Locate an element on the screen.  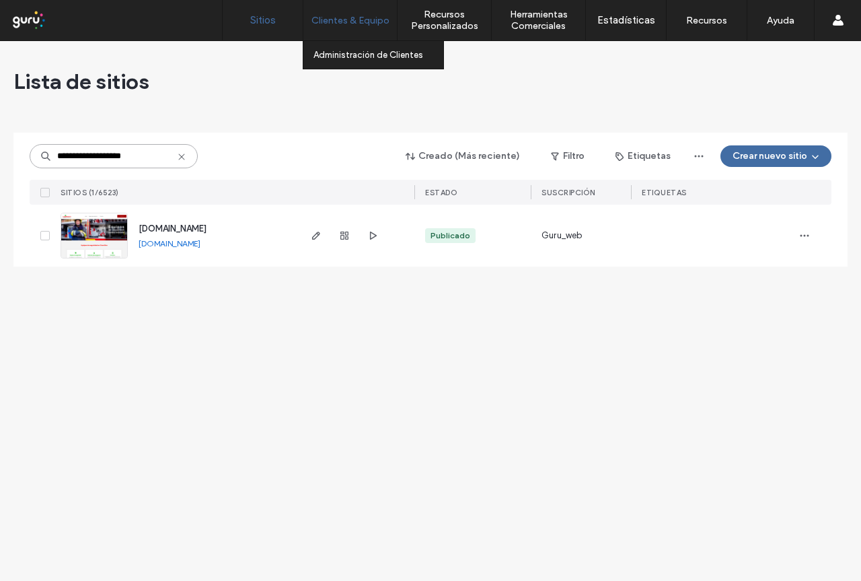
label: Recursos Personalizados is located at coordinates (444, 20).